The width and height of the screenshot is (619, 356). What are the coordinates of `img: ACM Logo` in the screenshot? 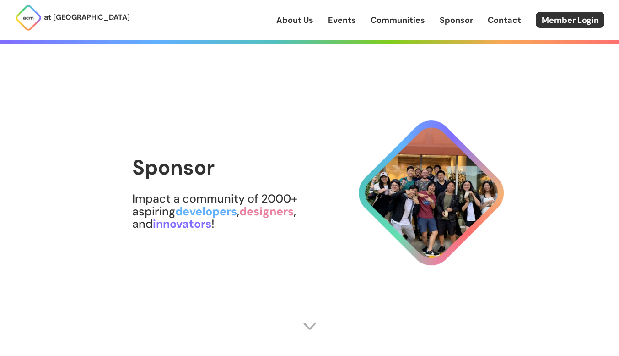 It's located at (28, 18).